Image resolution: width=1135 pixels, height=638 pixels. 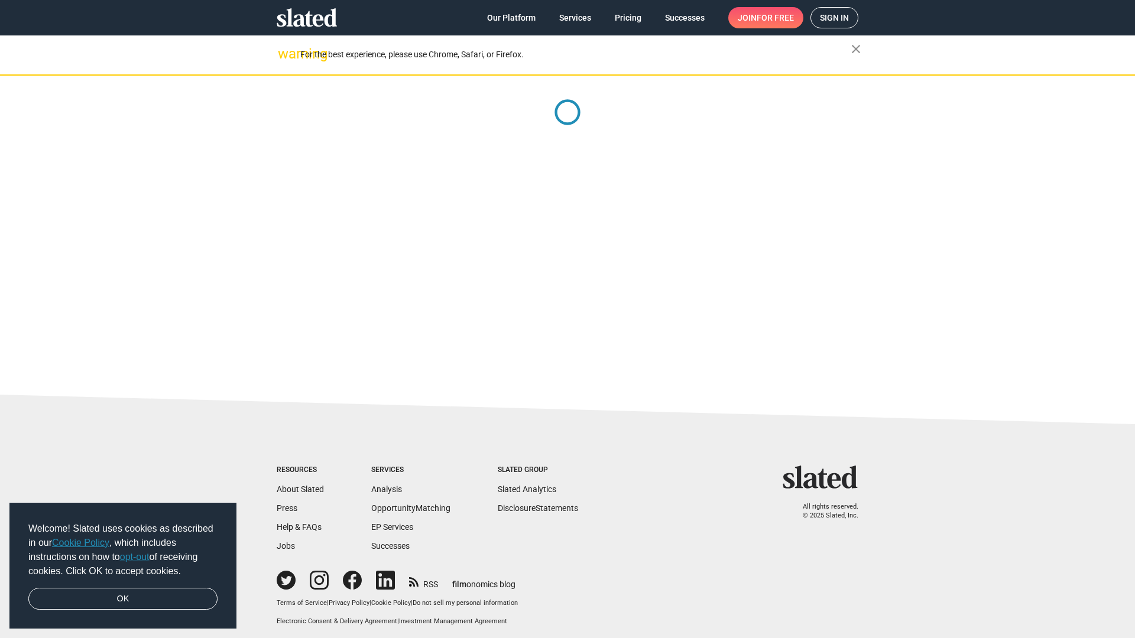 What do you see at coordinates (484, 580) in the screenshot?
I see `a: filmonomics blog` at bounding box center [484, 580].